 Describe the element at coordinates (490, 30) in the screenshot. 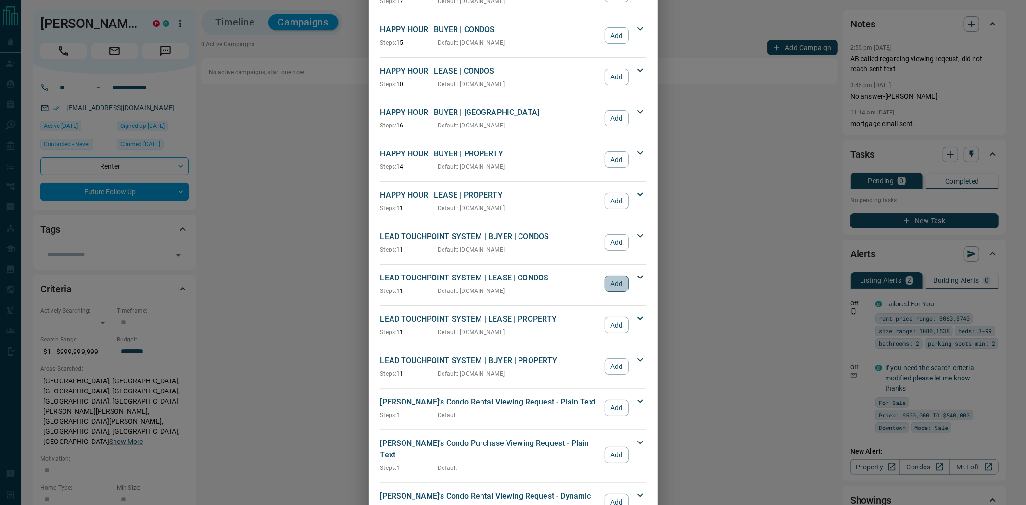

I see `p: HAPPY HOUR | BUYER | CONDOS` at that location.